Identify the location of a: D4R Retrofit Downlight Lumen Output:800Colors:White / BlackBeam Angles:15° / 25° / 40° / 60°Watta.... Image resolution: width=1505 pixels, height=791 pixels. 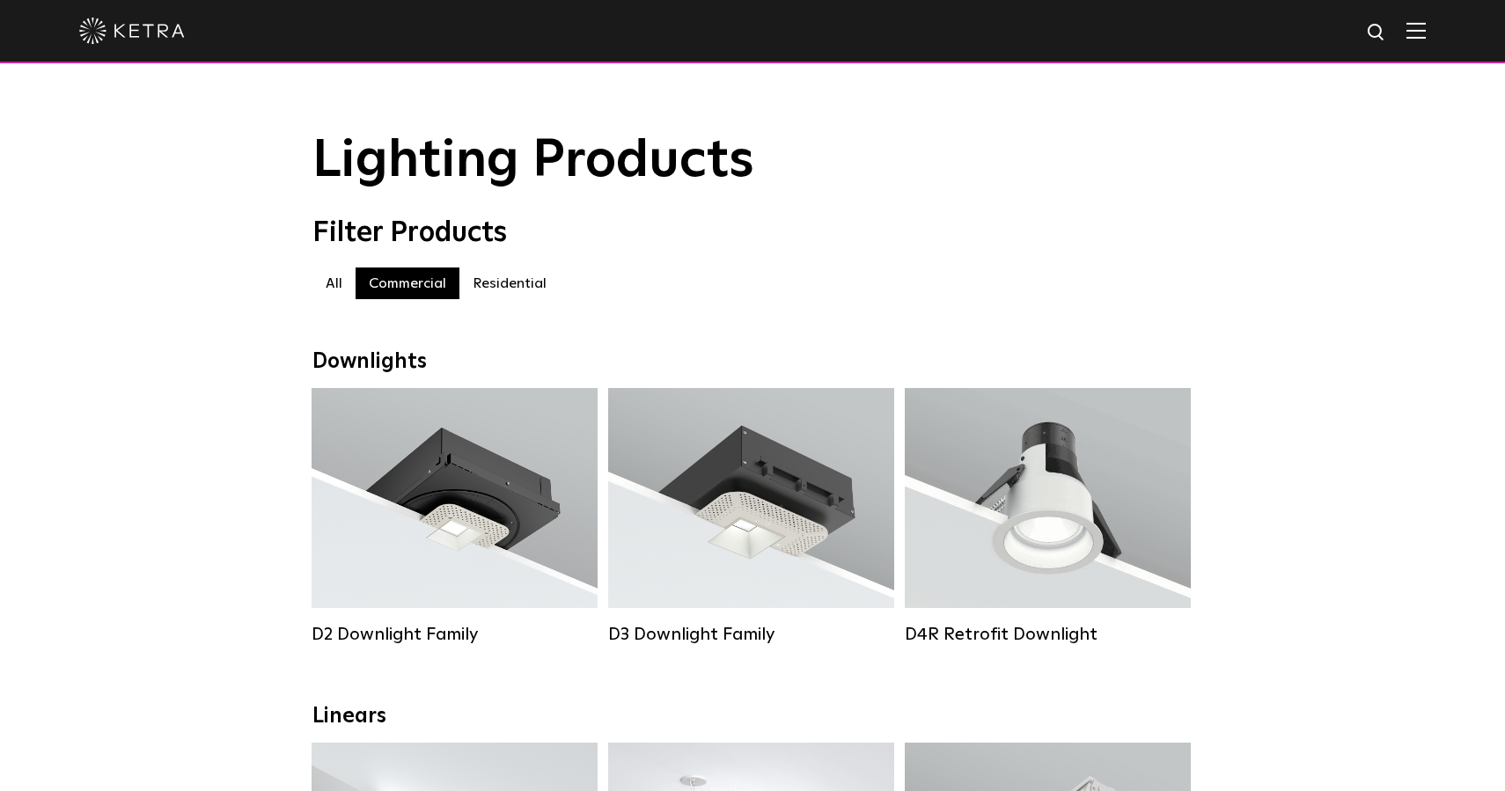
(1047, 517).